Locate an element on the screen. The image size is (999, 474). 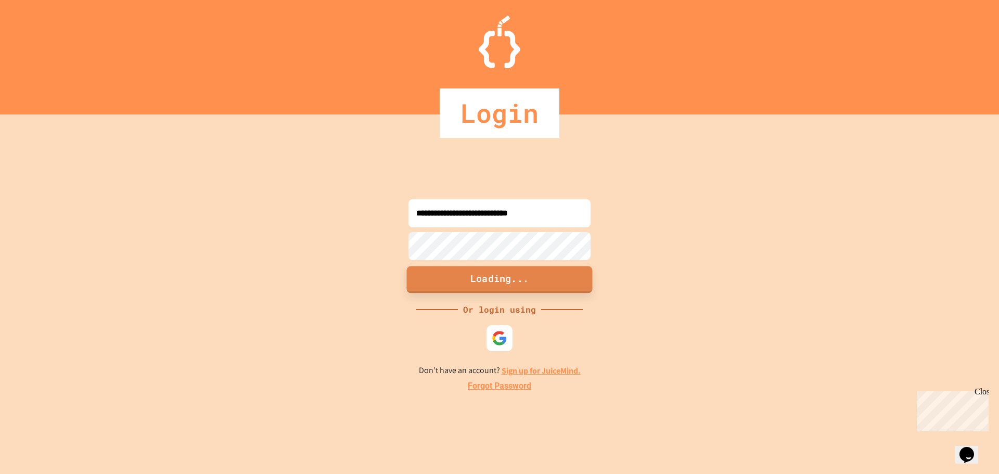
button: Loading... is located at coordinates (500, 280).